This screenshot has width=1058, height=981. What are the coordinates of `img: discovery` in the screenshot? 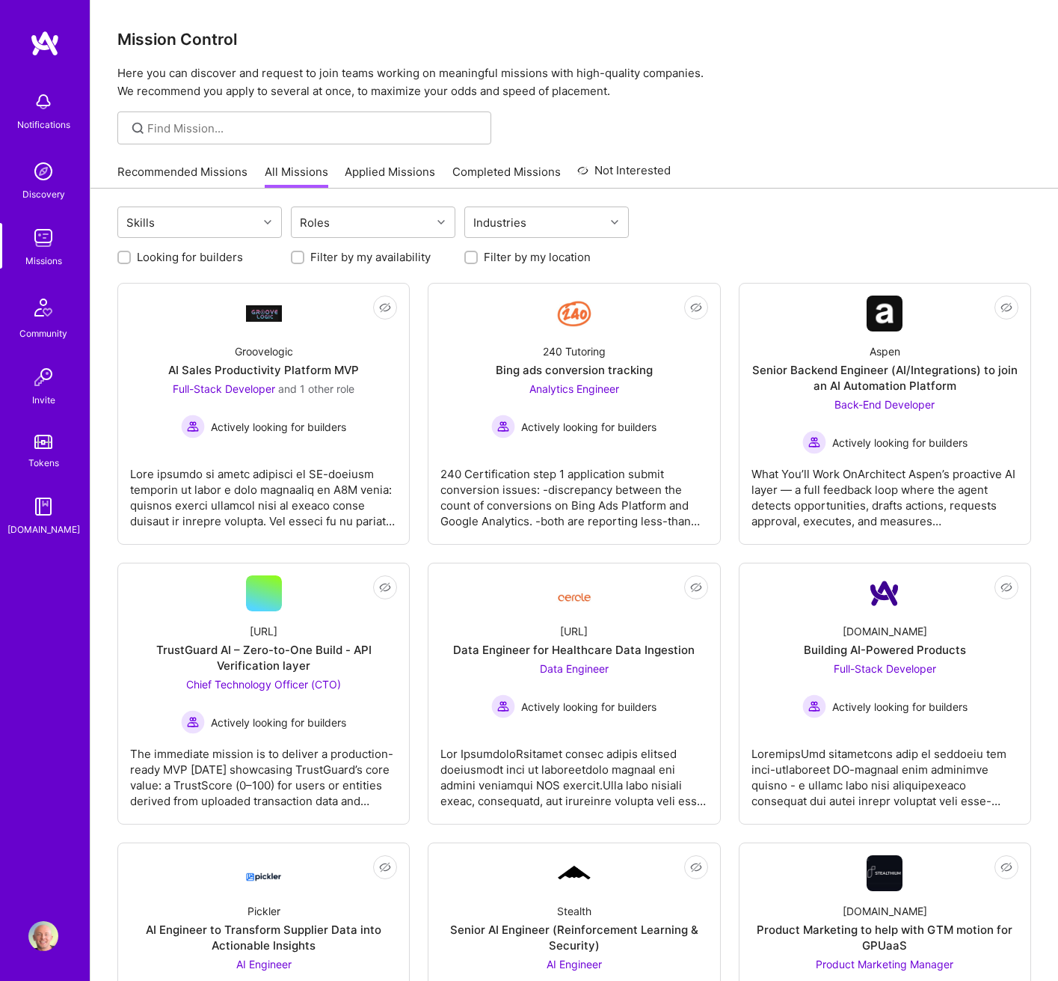 It's located at (43, 171).